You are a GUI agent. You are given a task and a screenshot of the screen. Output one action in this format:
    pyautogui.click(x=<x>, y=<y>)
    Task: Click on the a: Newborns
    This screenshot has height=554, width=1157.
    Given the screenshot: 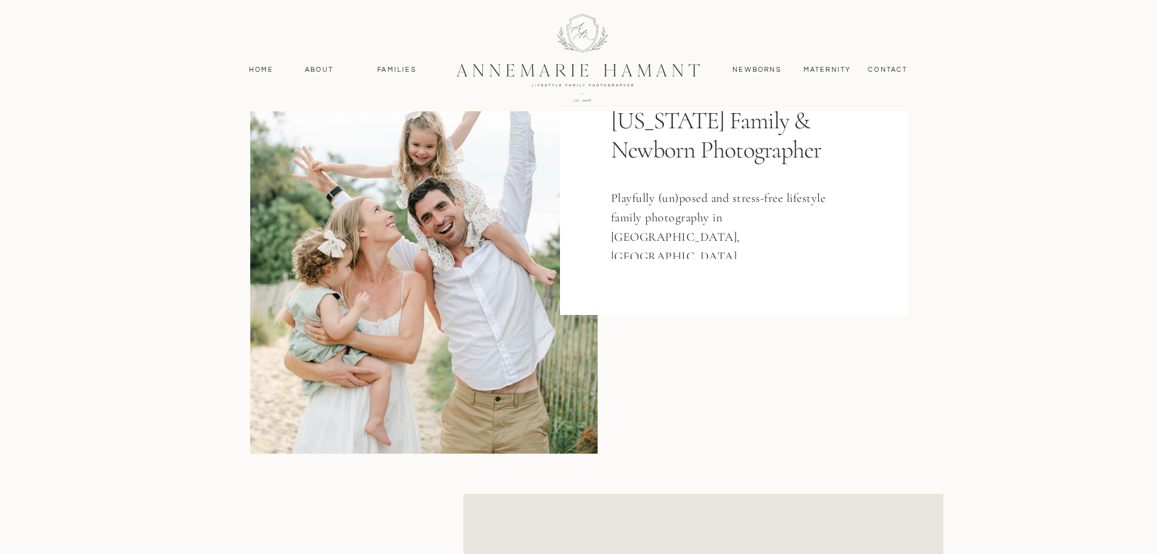 What is the action you would take?
    pyautogui.click(x=758, y=70)
    